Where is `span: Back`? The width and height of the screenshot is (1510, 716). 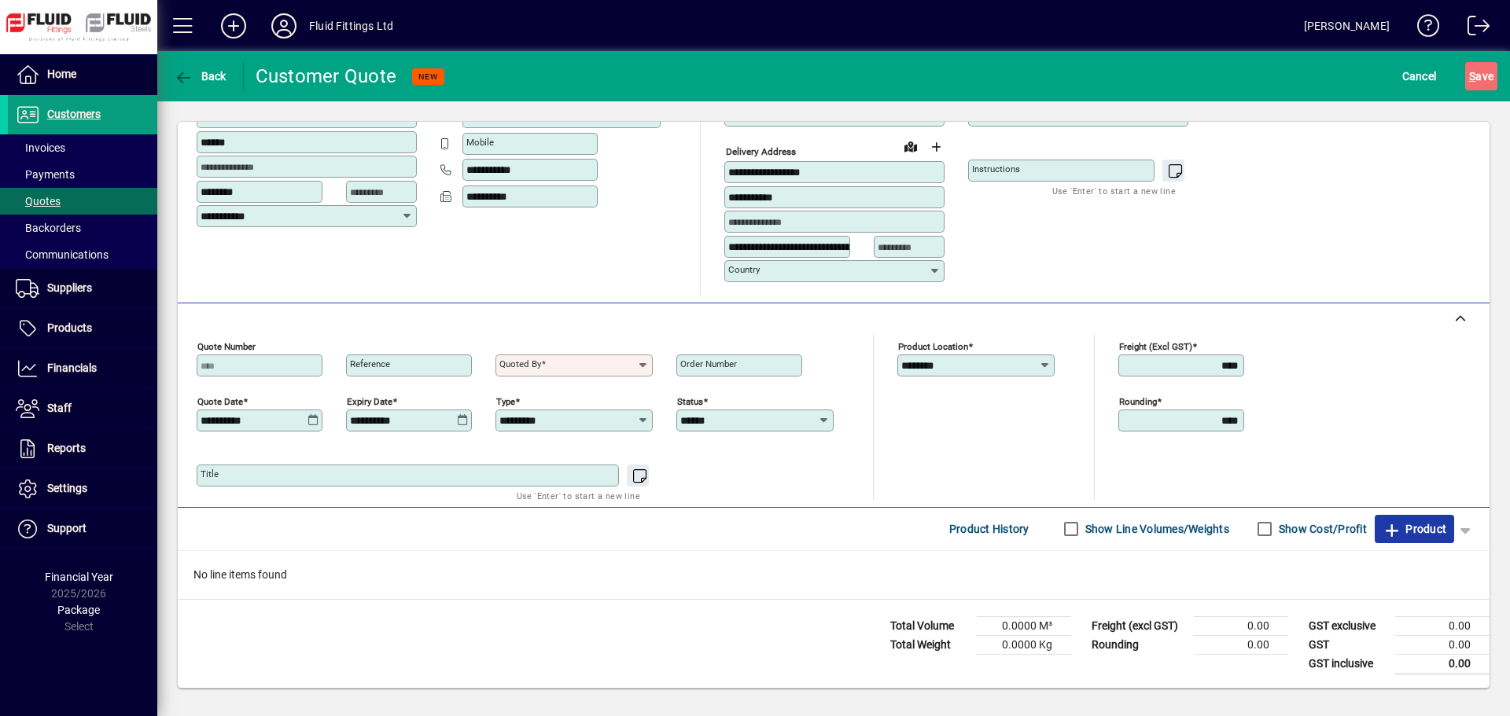
span: Back is located at coordinates (200, 76).